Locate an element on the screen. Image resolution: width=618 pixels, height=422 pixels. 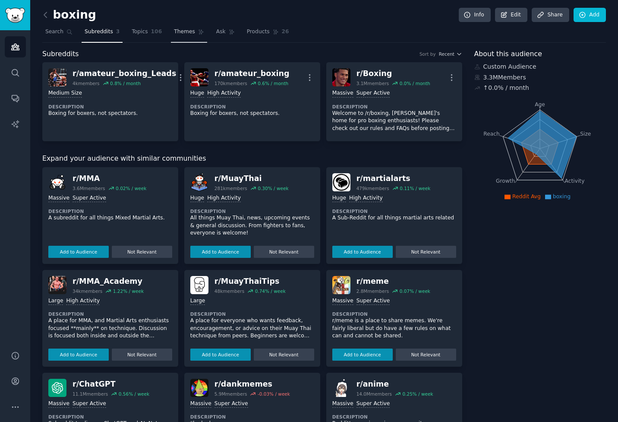
tspan: Size is located at coordinates (585, 133).